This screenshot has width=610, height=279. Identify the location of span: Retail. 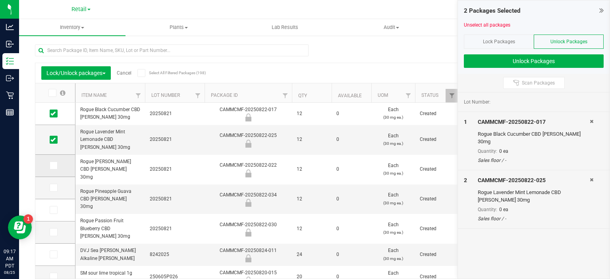
(79, 9).